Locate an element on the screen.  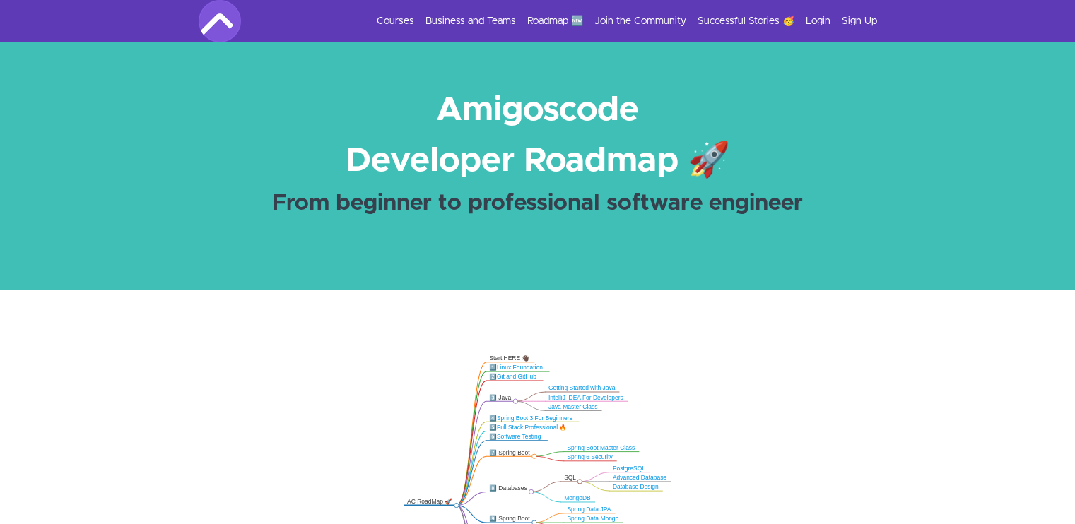
strong: From beginner to professional software engineer is located at coordinates (537, 203).